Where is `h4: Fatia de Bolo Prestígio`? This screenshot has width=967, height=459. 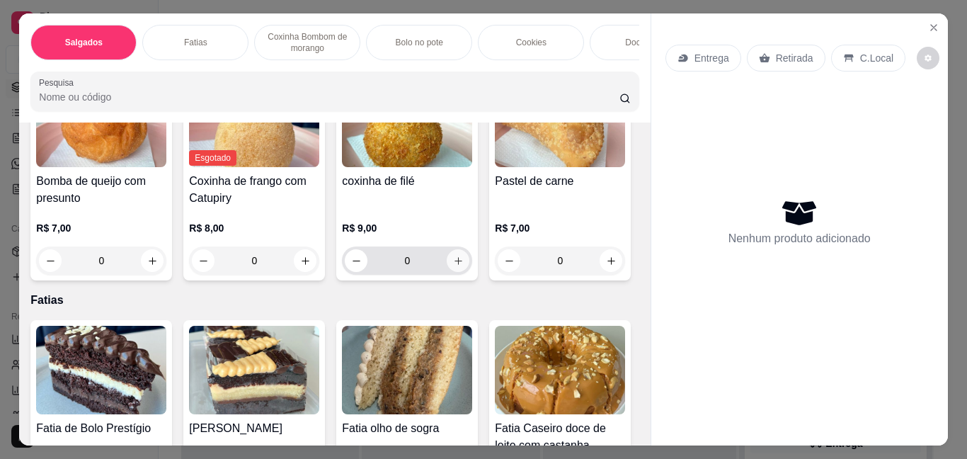
h4: Fatia de Bolo Prestígio is located at coordinates (101, 428).